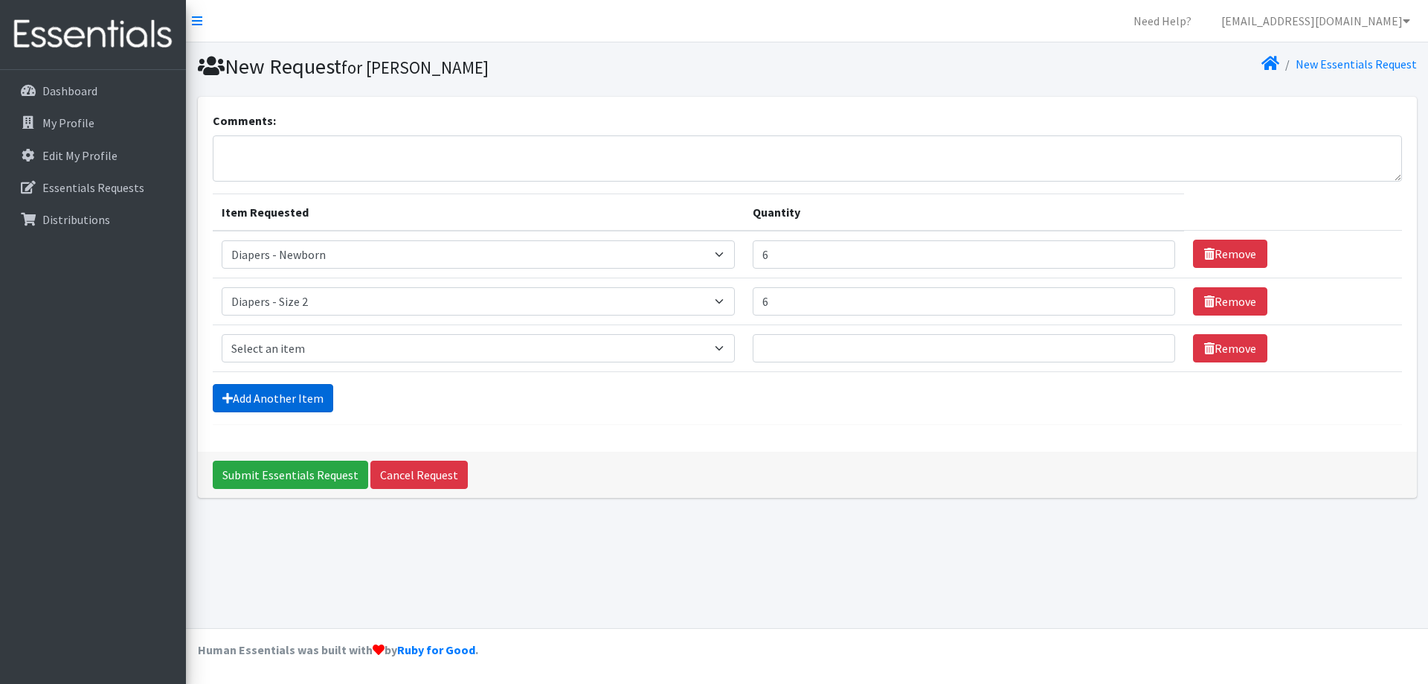  I want to click on a: New Essentials Request, so click(1356, 64).